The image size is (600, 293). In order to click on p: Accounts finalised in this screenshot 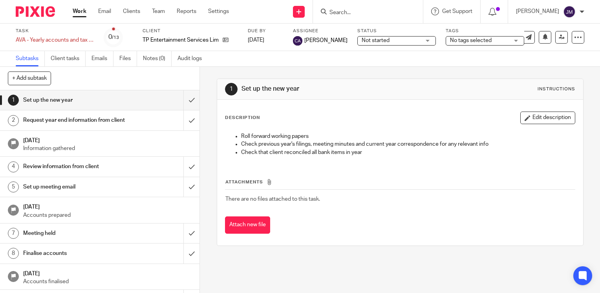, I will do `click(108, 282)`.